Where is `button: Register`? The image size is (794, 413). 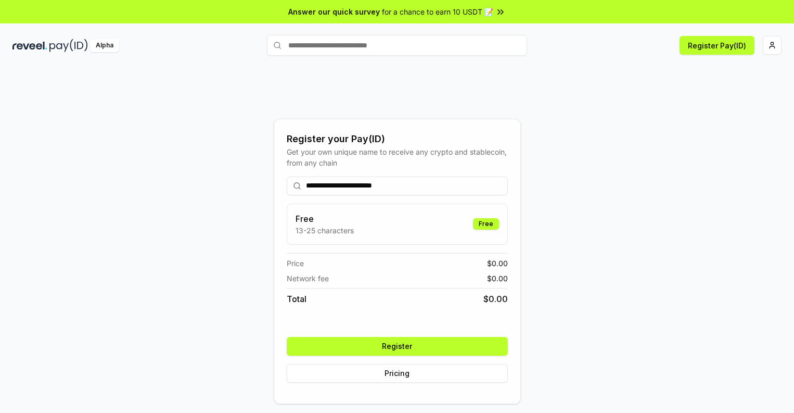 button: Register is located at coordinates (397, 346).